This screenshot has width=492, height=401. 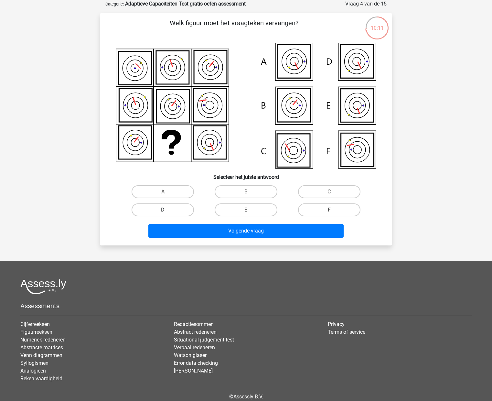 What do you see at coordinates (195, 332) in the screenshot?
I see `a: Abstract redeneren` at bounding box center [195, 332].